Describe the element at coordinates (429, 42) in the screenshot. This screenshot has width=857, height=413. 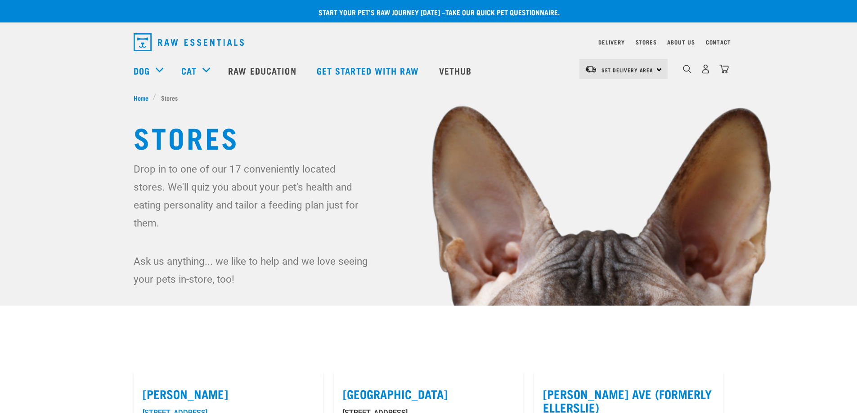
I see `nav: dropdown navigation` at that location.